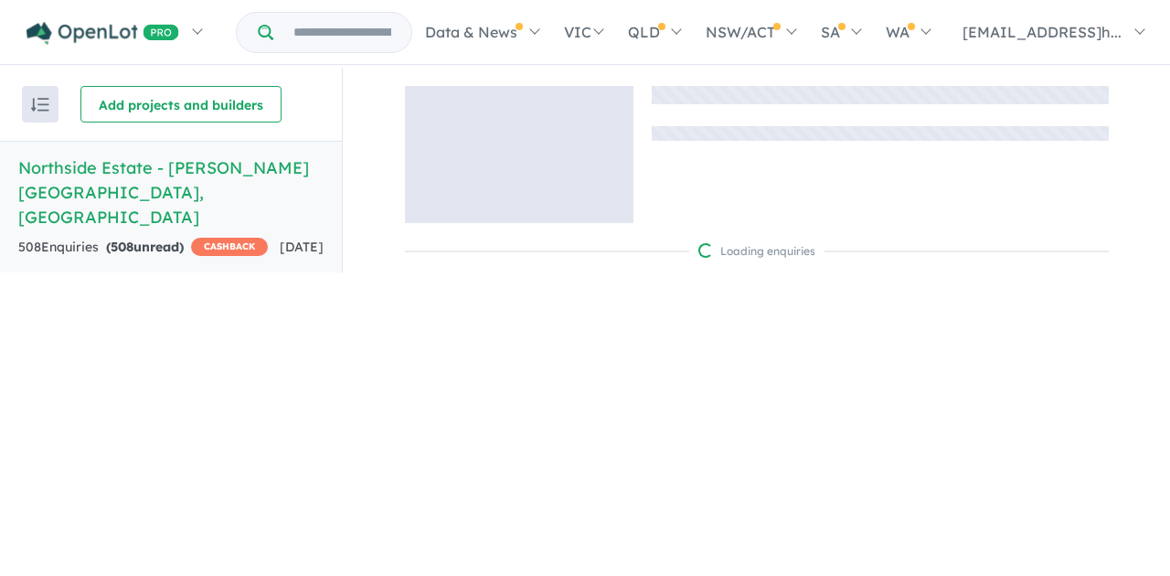 The image size is (1170, 576). I want to click on div: 508 Enquir ies, so click(143, 248).